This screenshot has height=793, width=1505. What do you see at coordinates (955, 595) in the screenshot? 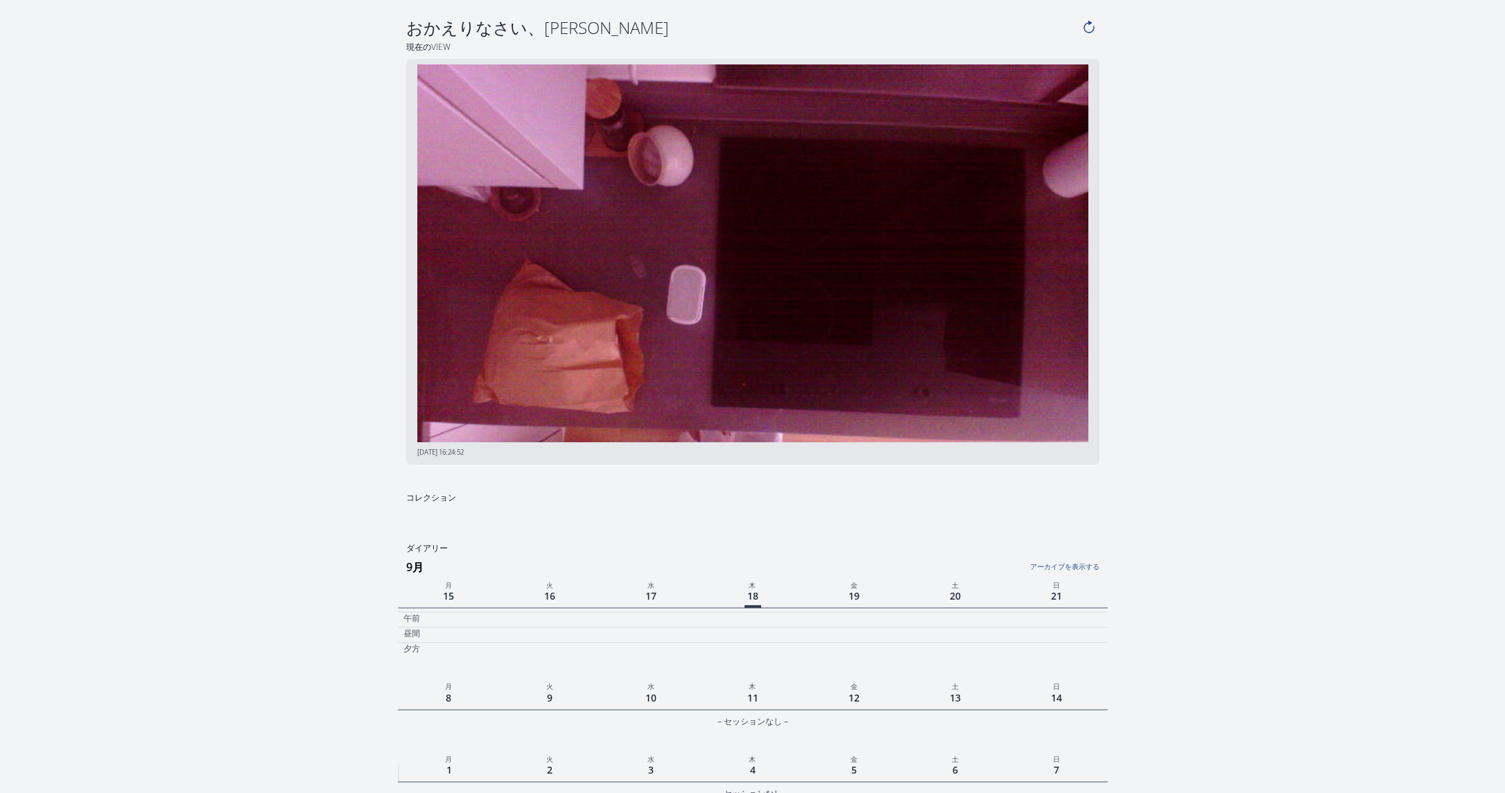
I see `span: 20` at bounding box center [955, 595].